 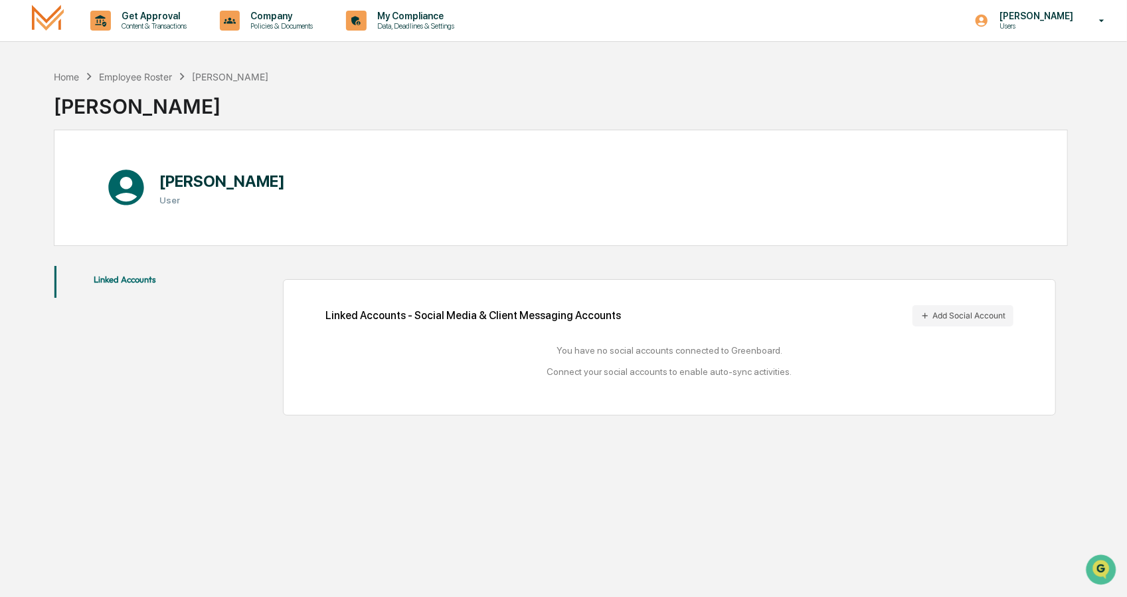 I want to click on span: Attestations, so click(x=137, y=173).